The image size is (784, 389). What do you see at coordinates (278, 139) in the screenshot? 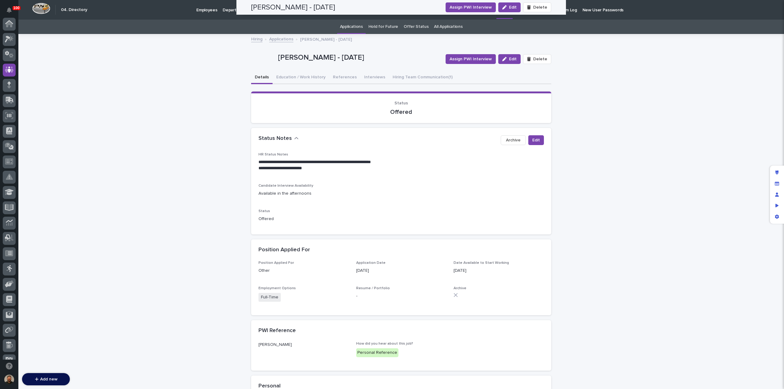
I see `button: Status Notes` at bounding box center [278, 139].